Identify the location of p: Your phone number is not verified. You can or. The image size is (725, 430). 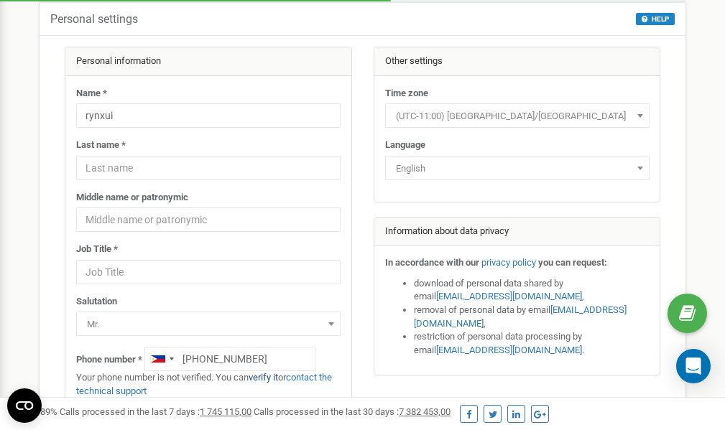
(208, 384).